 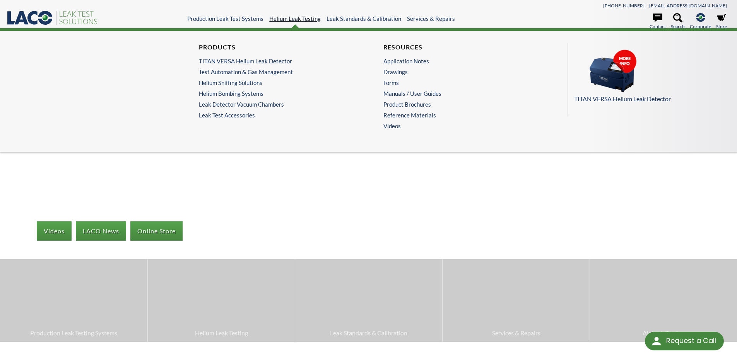 What do you see at coordinates (656, 341) in the screenshot?
I see `img: round button` at bounding box center [656, 341].